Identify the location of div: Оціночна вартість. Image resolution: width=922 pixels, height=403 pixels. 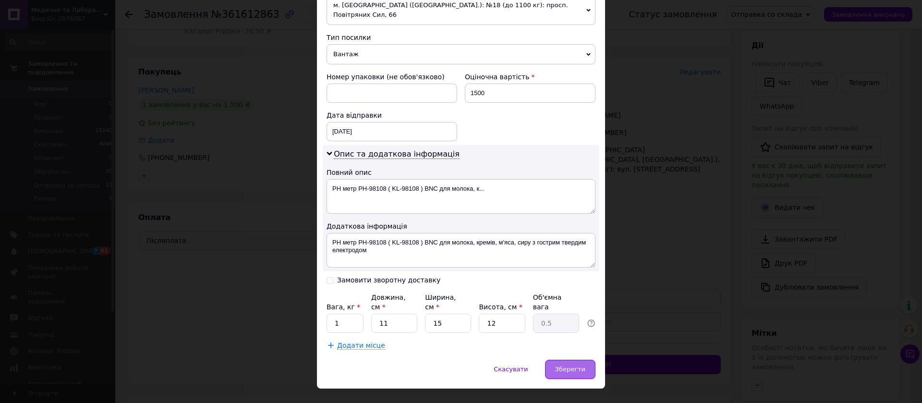
(530, 77).